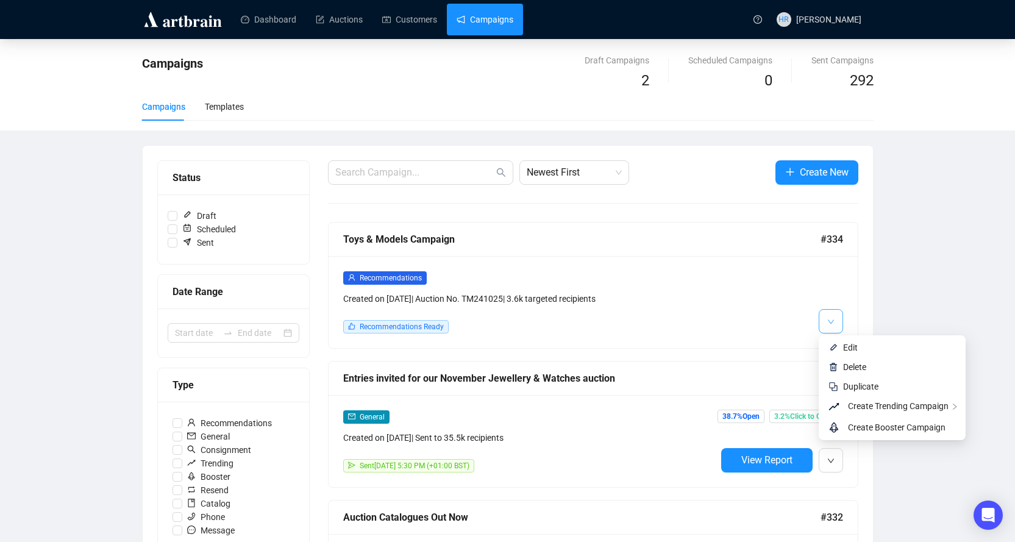 The height and width of the screenshot is (542, 1015). Describe the element at coordinates (228, 333) in the screenshot. I see `span: swap-right` at that location.